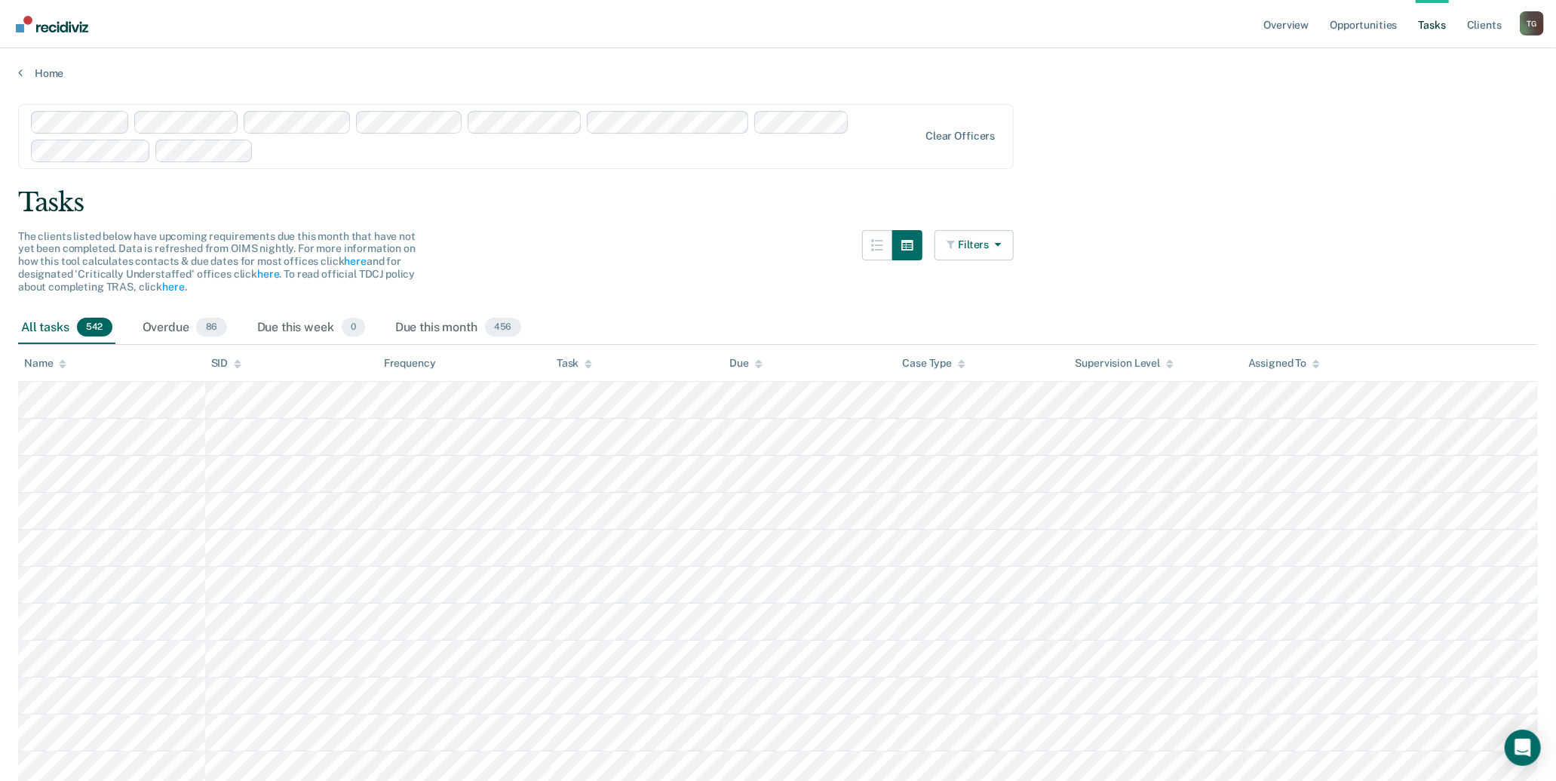 The height and width of the screenshot is (781, 1556). I want to click on div: Due this month456, so click(458, 328).